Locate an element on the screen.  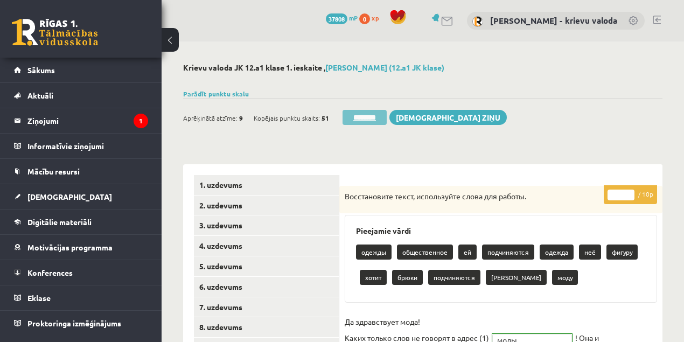
span: Aktuāli is located at coordinates (40, 95).